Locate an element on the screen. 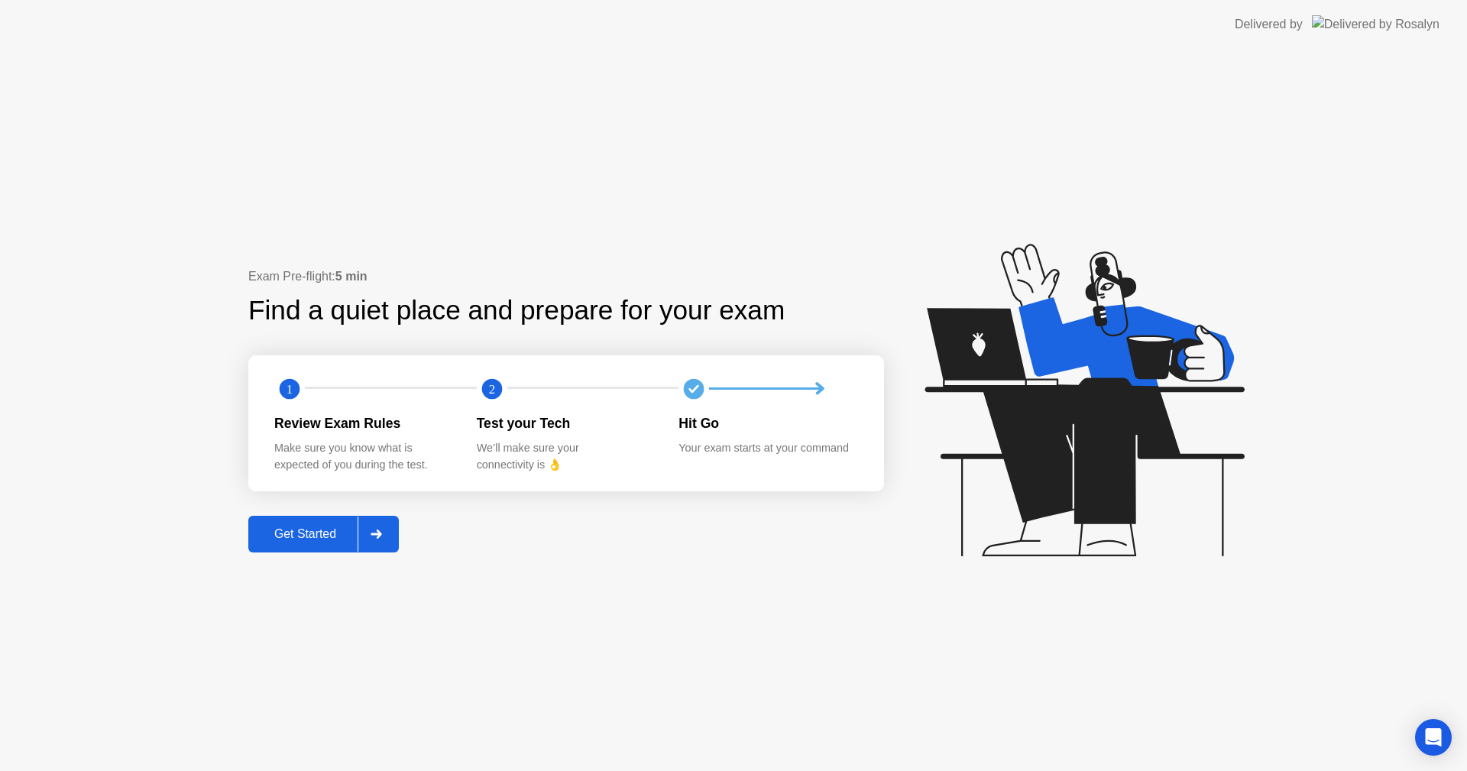  div: Hit Go is located at coordinates (767, 423).